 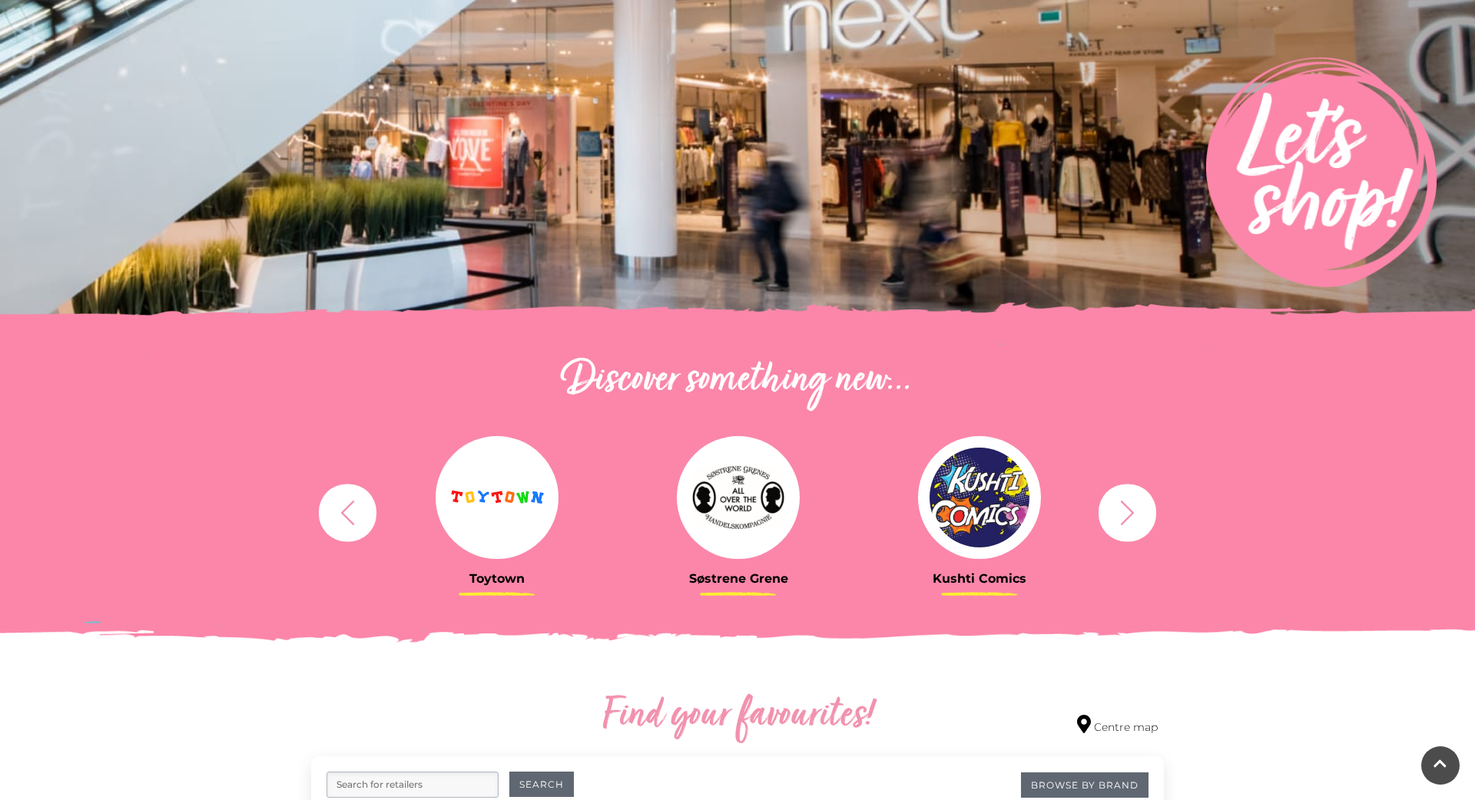 I want to click on h3: Kushti Comics, so click(x=979, y=578).